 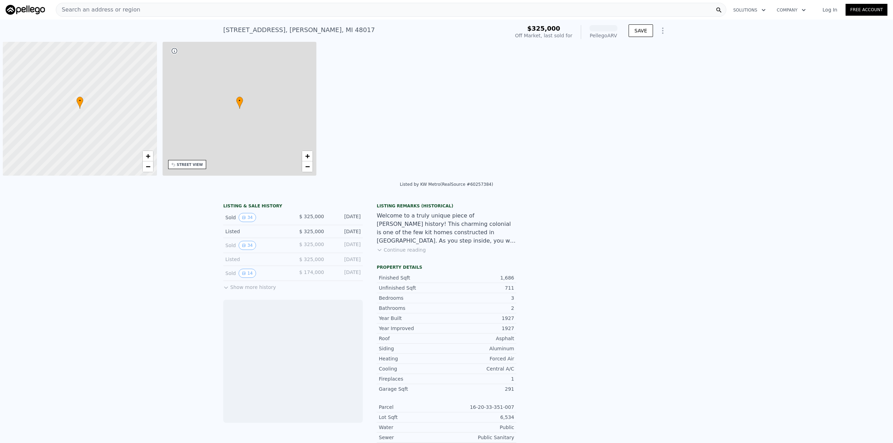 What do you see at coordinates (412, 278) in the screenshot?
I see `div: Finished Sqft` at bounding box center [412, 278].